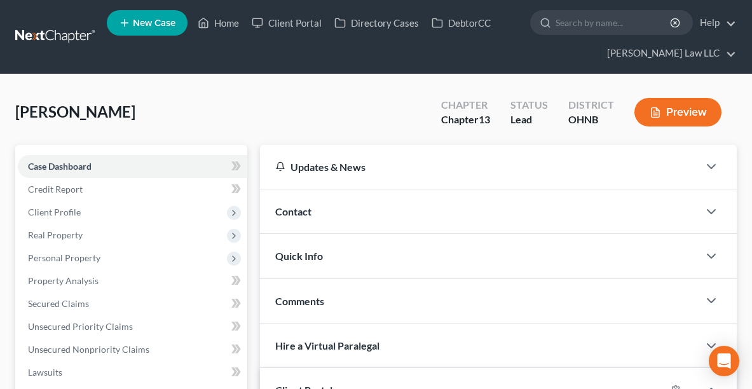  What do you see at coordinates (328, 345) in the screenshot?
I see `span: Hire a Virtual Paralegal` at bounding box center [328, 345].